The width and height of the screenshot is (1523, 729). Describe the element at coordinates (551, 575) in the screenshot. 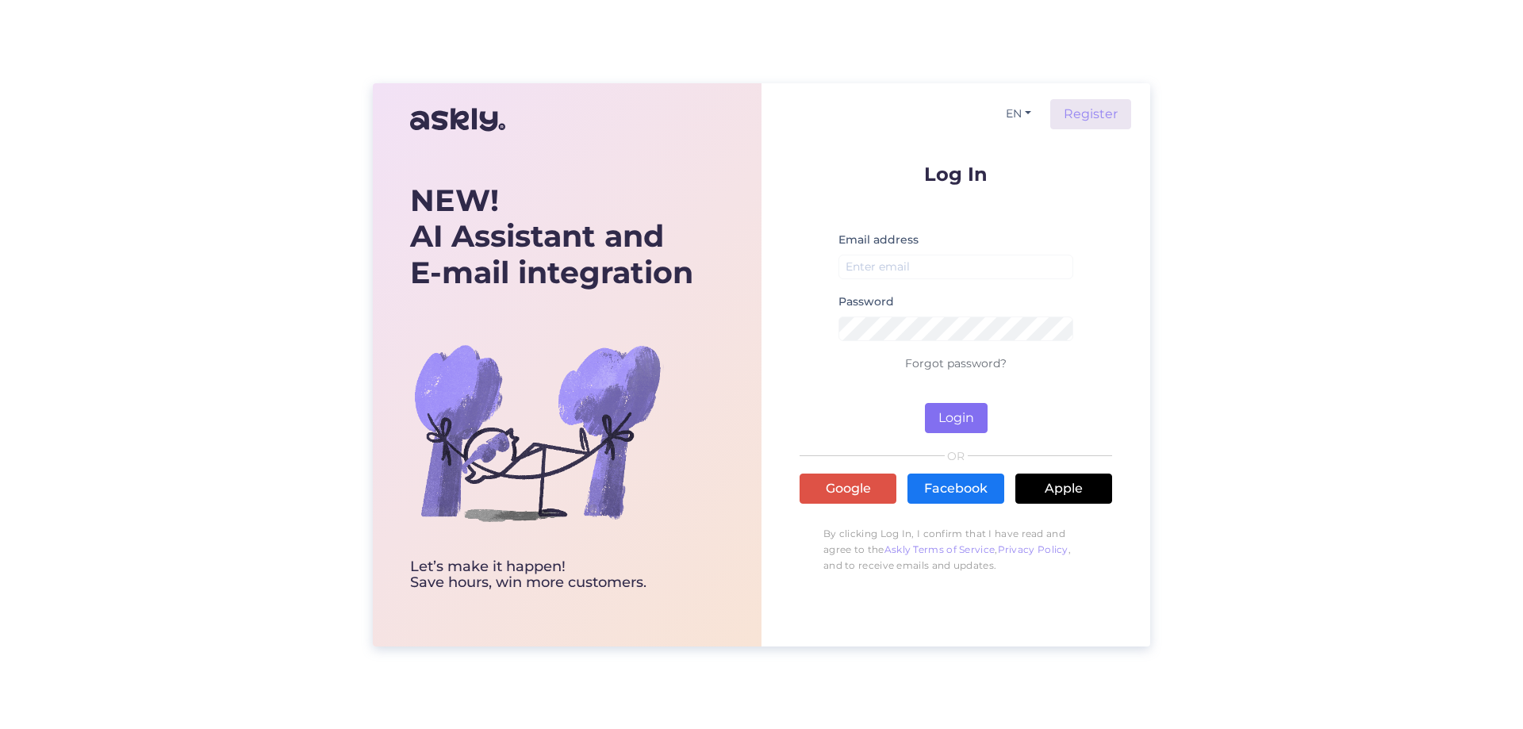

I see `div: Let’s make it happen! Save hours, win more customers.` at that location.